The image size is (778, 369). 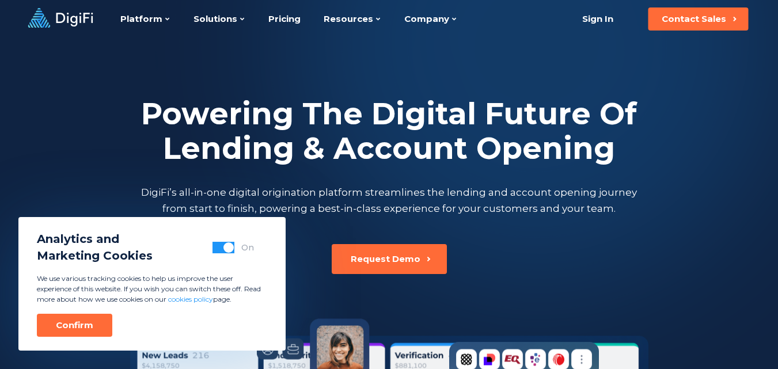 I want to click on button: Confirm, so click(x=74, y=325).